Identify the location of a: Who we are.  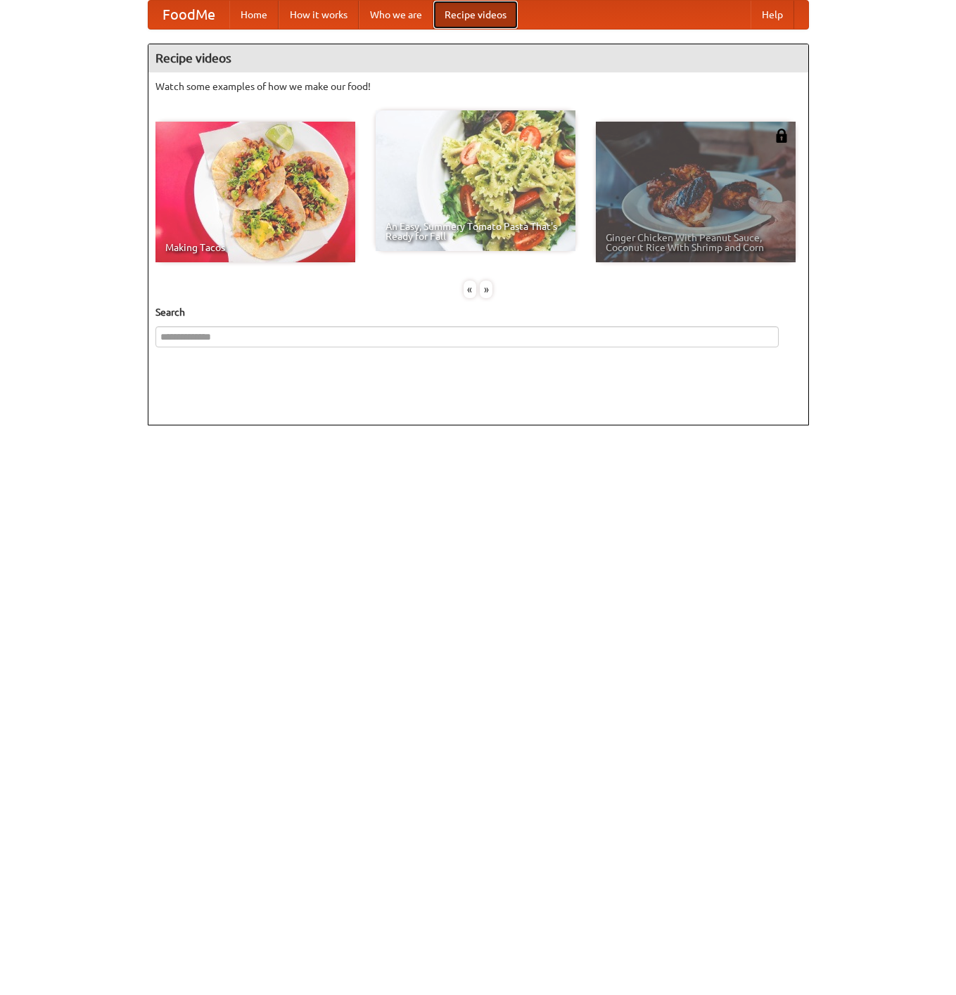
(396, 15).